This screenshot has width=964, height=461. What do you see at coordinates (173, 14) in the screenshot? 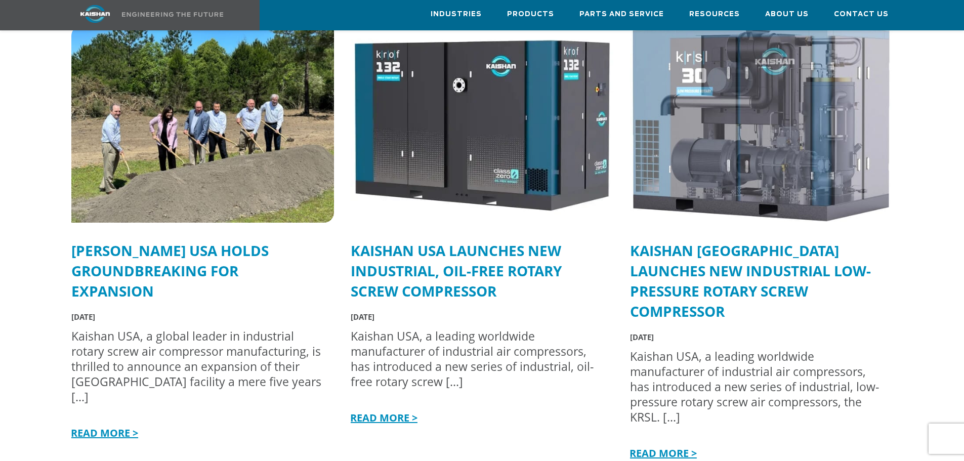
I see `img: Engineering the future` at bounding box center [173, 14].